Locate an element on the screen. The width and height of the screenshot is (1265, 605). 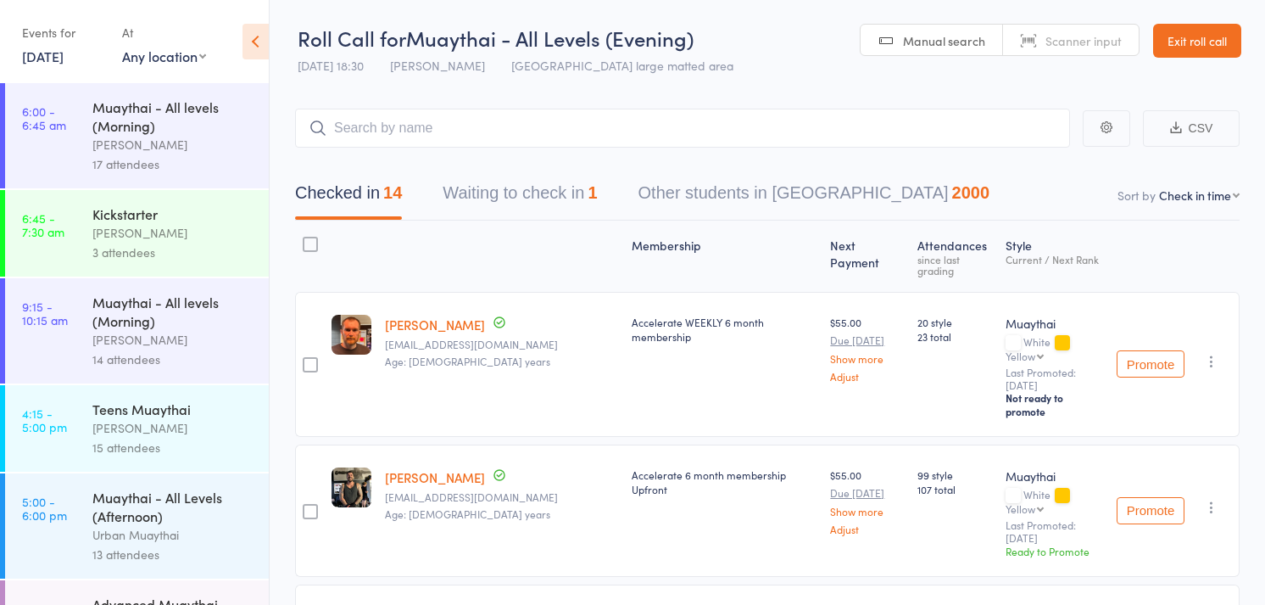
img: image1751339598.png is located at coordinates (351, 334).